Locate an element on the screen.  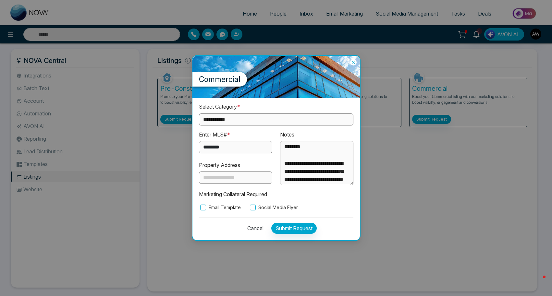
label: Notes is located at coordinates (287, 135).